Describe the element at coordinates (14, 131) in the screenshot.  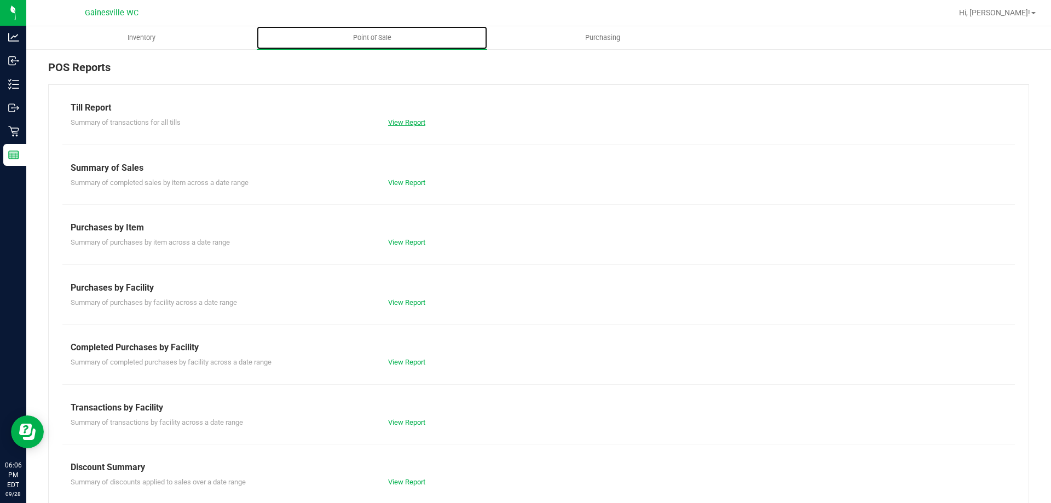
I see `inline-svg: Retail` at that location.